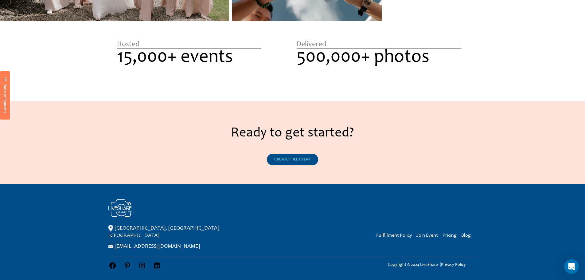 The image size is (585, 280). What do you see at coordinates (379, 58) in the screenshot?
I see `p: 500,000+ photos` at bounding box center [379, 58].